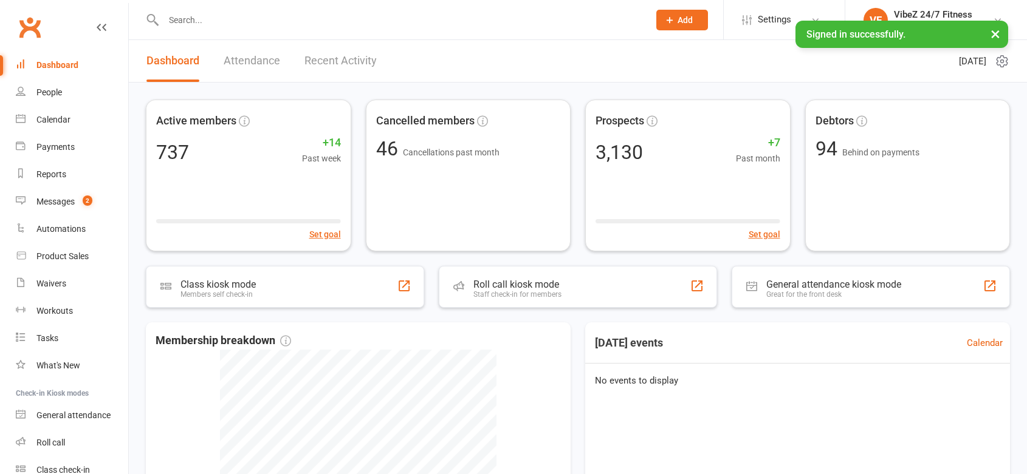 This screenshot has height=474, width=1027. What do you see at coordinates (855, 34) in the screenshot?
I see `span: Signed in successfully.` at bounding box center [855, 34].